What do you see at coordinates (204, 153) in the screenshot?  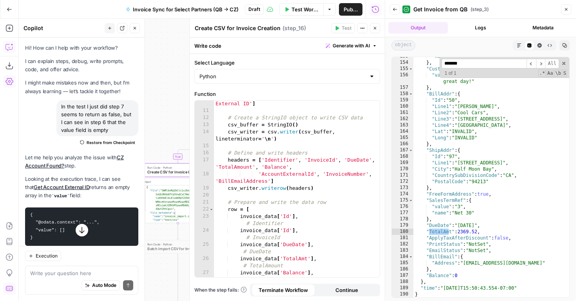 I see `div: 16` at bounding box center [204, 153].